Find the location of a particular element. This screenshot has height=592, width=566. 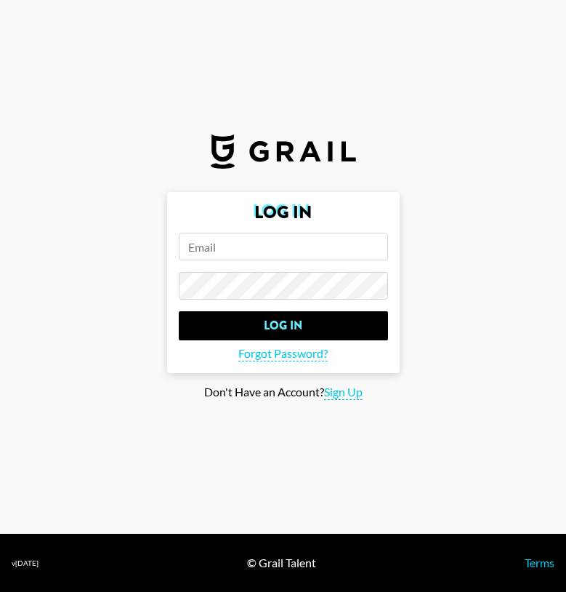

img: Grail Talent Logo is located at coordinates (284, 151).